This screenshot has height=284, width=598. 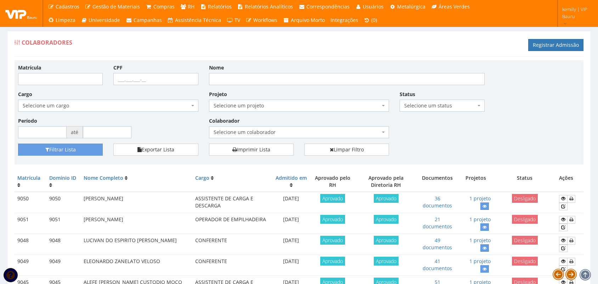 What do you see at coordinates (304, 20) in the screenshot?
I see `a: Arquivo Morto` at bounding box center [304, 20].